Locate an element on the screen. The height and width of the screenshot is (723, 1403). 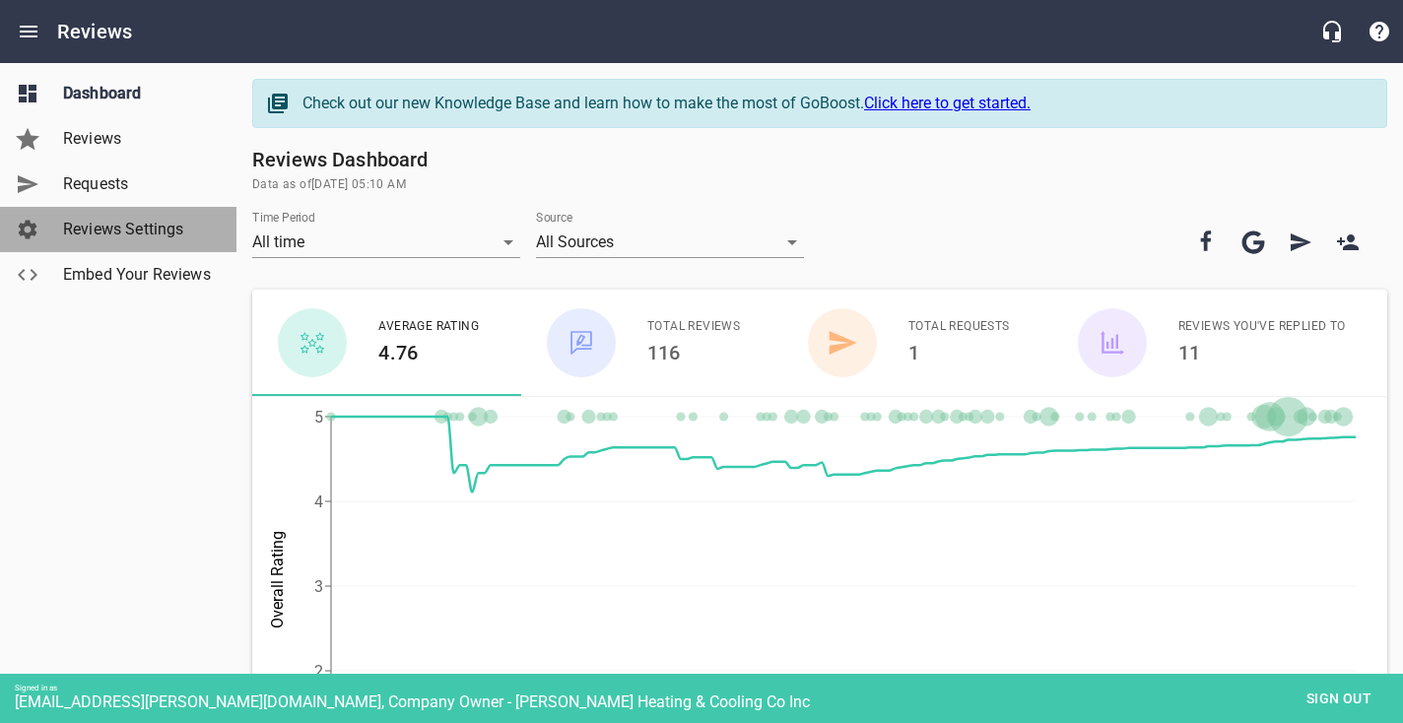
tspan: 4 is located at coordinates (318, 501).